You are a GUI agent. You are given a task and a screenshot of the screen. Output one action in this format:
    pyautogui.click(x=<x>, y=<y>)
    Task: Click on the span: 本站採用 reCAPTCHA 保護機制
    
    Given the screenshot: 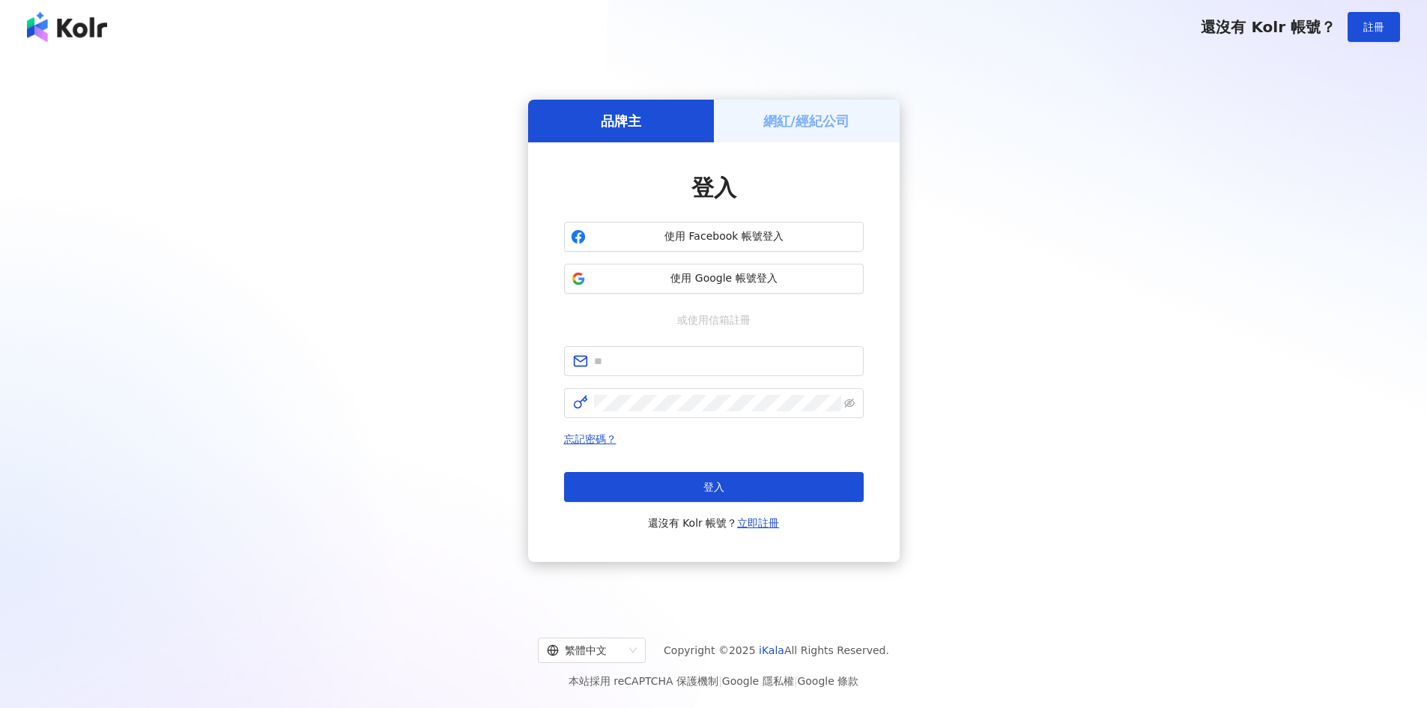 What is the action you would take?
    pyautogui.click(x=713, y=681)
    